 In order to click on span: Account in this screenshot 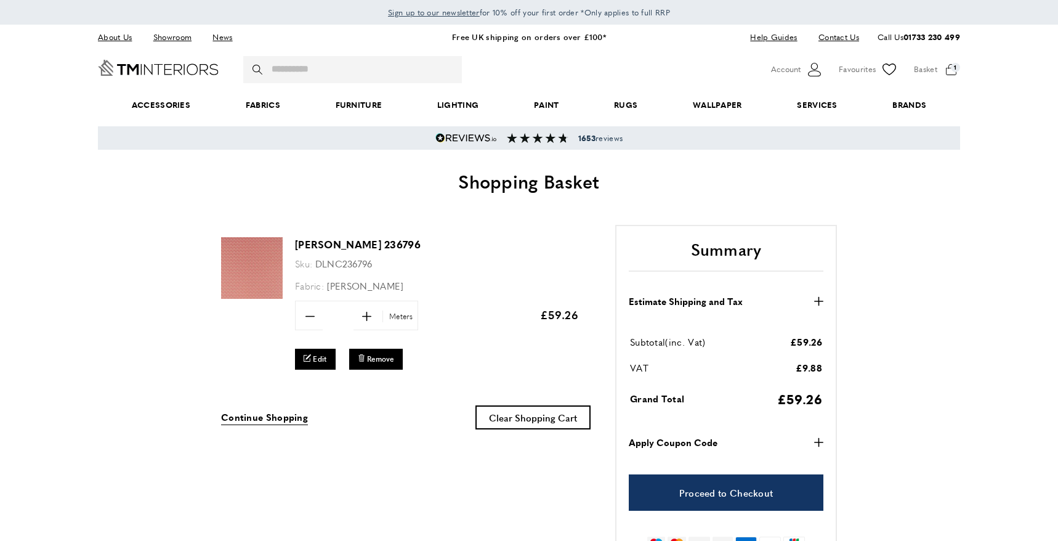, I will do `click(786, 69)`.